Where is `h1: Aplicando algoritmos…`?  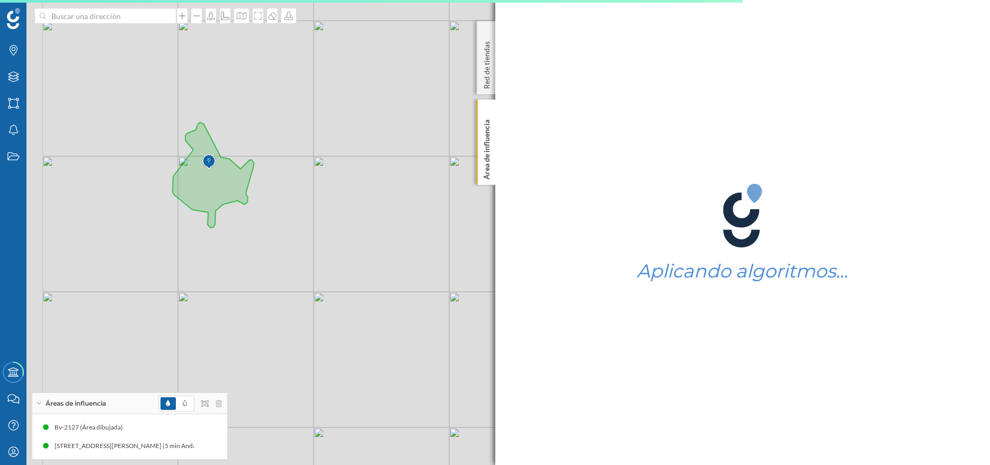
h1: Aplicando algoritmos… is located at coordinates (742, 271).